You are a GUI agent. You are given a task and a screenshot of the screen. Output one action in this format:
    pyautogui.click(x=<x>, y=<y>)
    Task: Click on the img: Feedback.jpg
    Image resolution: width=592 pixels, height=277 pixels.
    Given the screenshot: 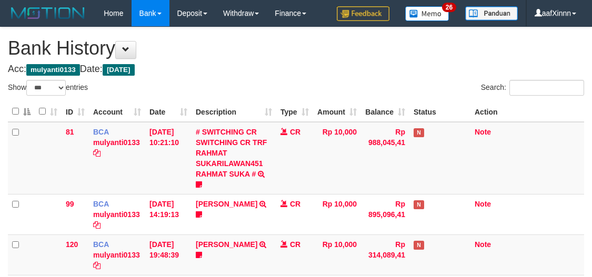 What is the action you would take?
    pyautogui.click(x=363, y=14)
    